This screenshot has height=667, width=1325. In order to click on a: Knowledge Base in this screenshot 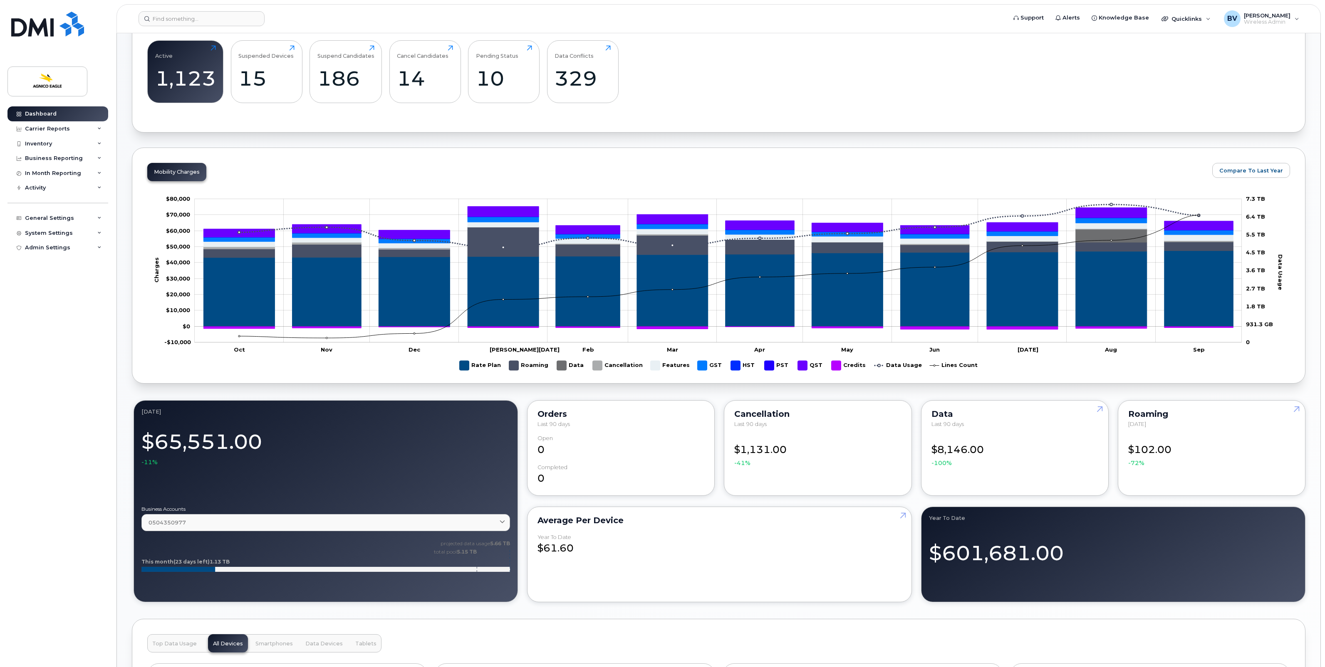, I will do `click(1120, 18)`.